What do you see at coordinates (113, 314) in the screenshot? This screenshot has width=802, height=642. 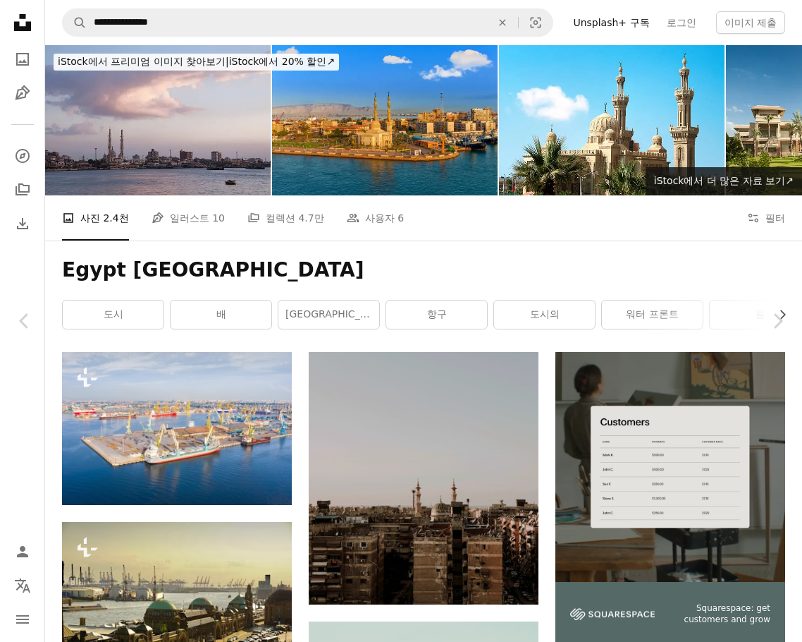 I see `a: 도시` at bounding box center [113, 314].